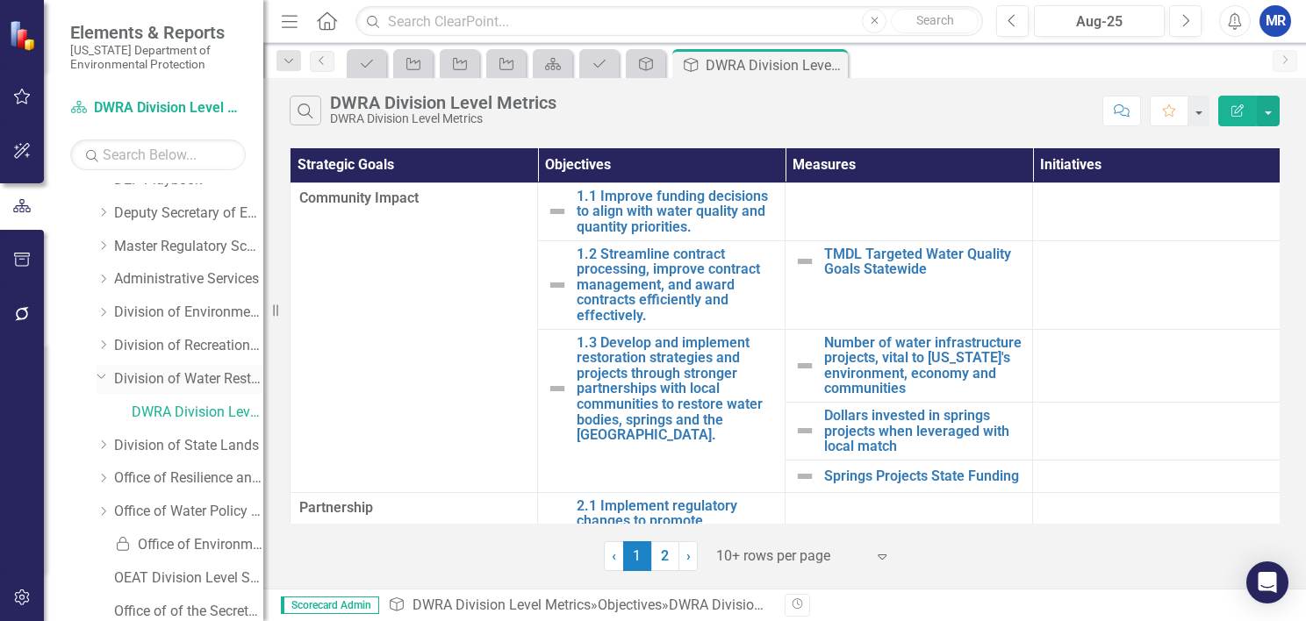 The height and width of the screenshot is (621, 1306). I want to click on a: Division of Recreation and Parks, so click(189, 346).